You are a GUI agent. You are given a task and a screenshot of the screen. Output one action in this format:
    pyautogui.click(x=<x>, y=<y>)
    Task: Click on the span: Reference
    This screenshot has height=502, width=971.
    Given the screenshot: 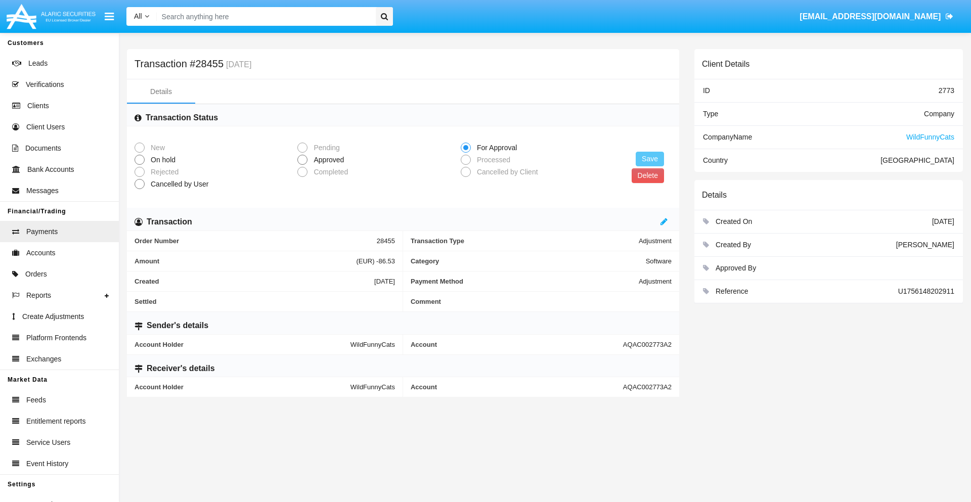 What is the action you would take?
    pyautogui.click(x=732, y=291)
    